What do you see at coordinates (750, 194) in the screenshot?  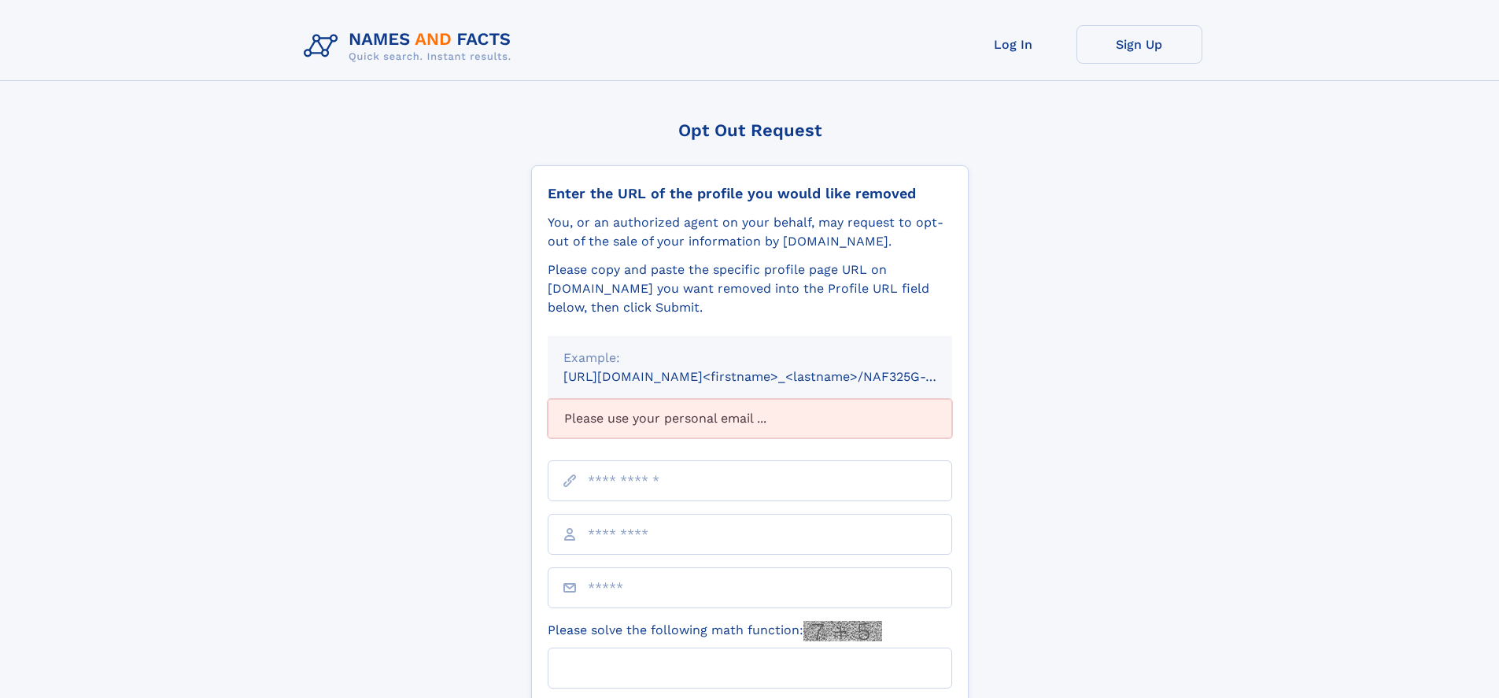 I see `div: Enter the URL of the profile you would like removed` at bounding box center [750, 194].